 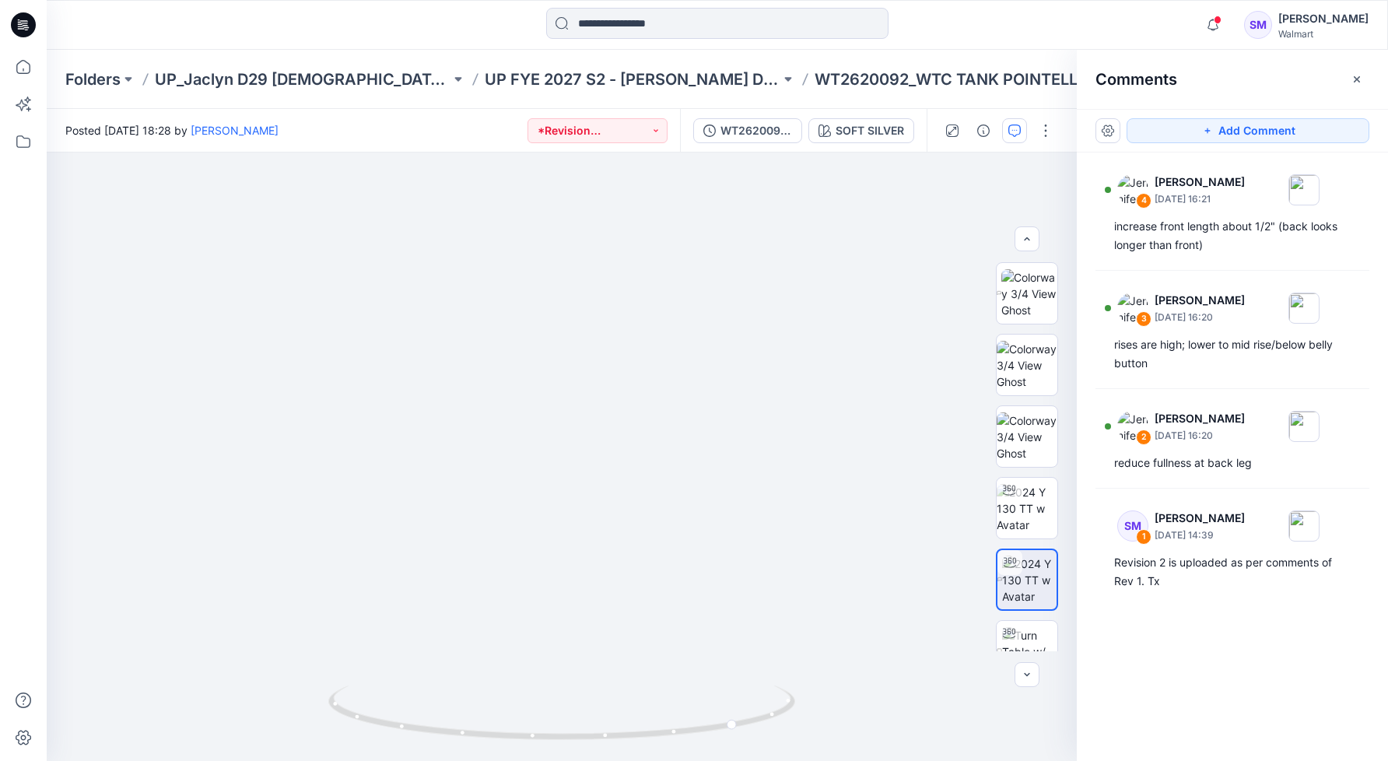 I want to click on div: Walmart, so click(x=1324, y=33).